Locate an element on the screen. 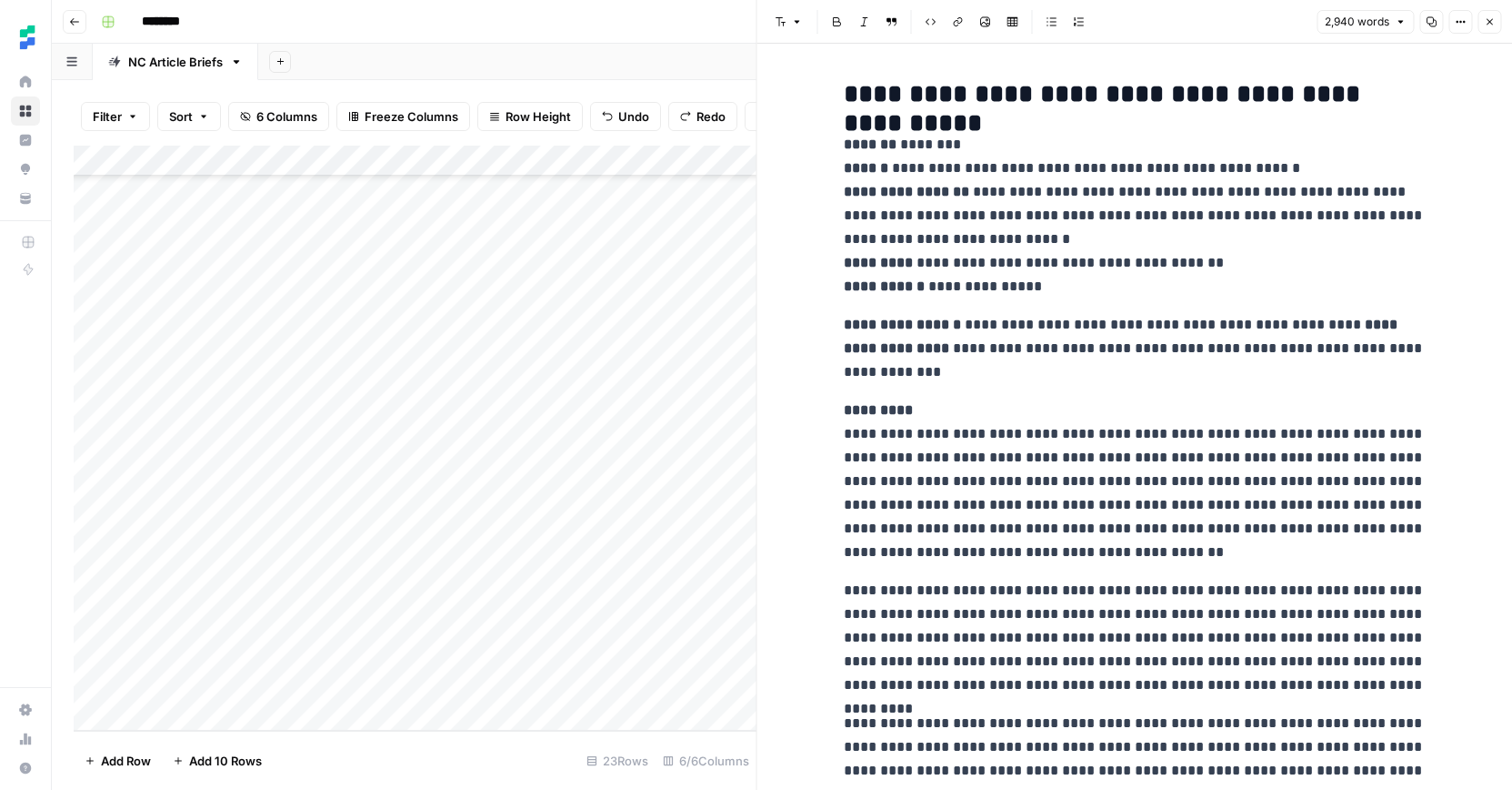 This screenshot has height=790, width=1512. button: 2,940 words is located at coordinates (1365, 21).